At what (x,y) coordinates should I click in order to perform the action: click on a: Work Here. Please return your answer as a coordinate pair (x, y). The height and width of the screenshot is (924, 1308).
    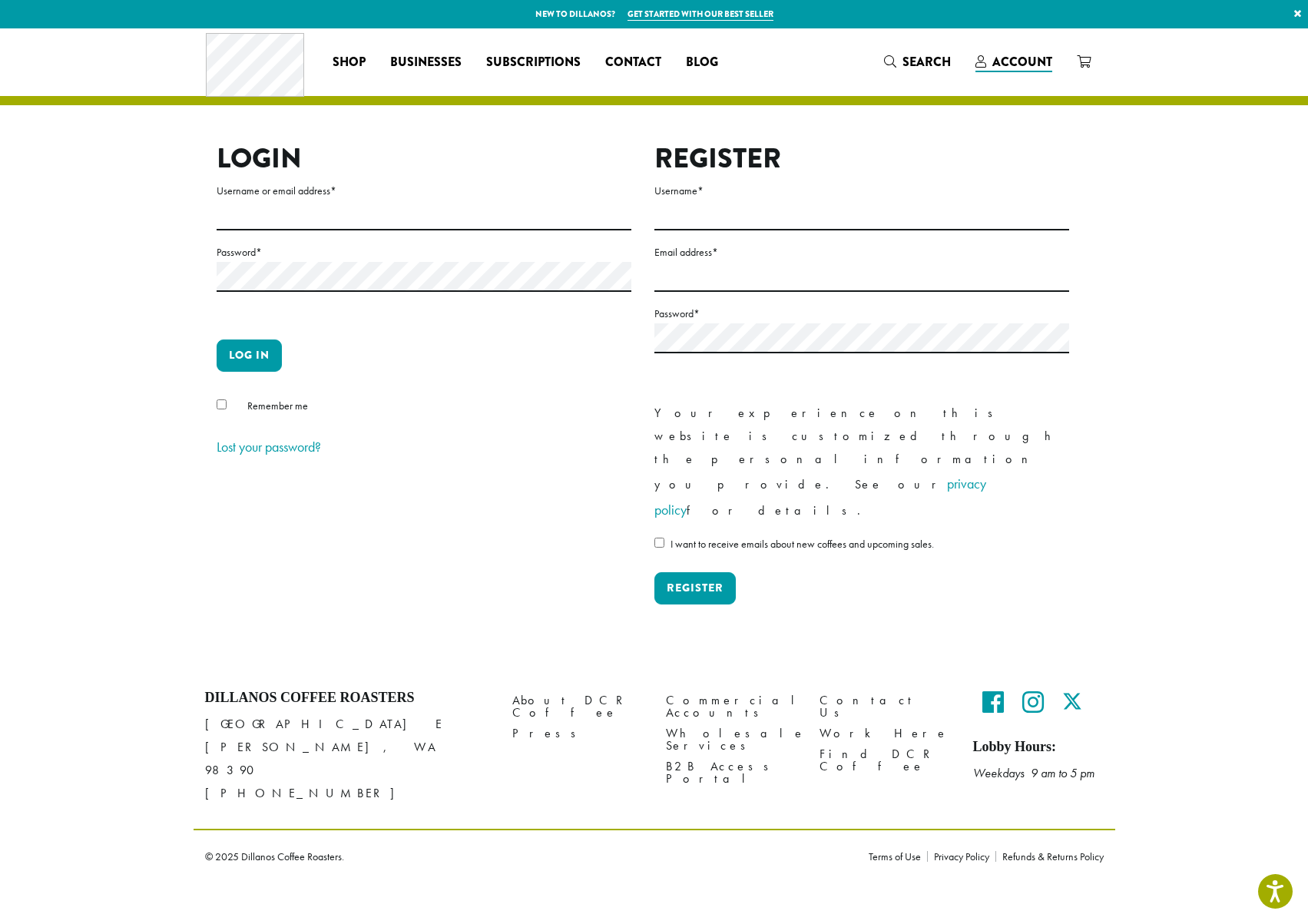
    Looking at the image, I should click on (884, 734).